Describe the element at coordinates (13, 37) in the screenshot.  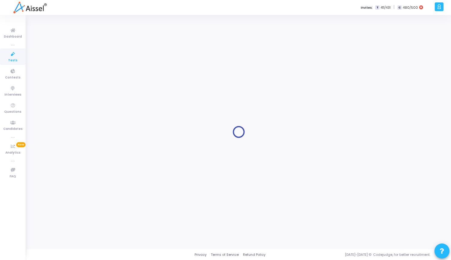
I see `span: Dashboard` at that location.